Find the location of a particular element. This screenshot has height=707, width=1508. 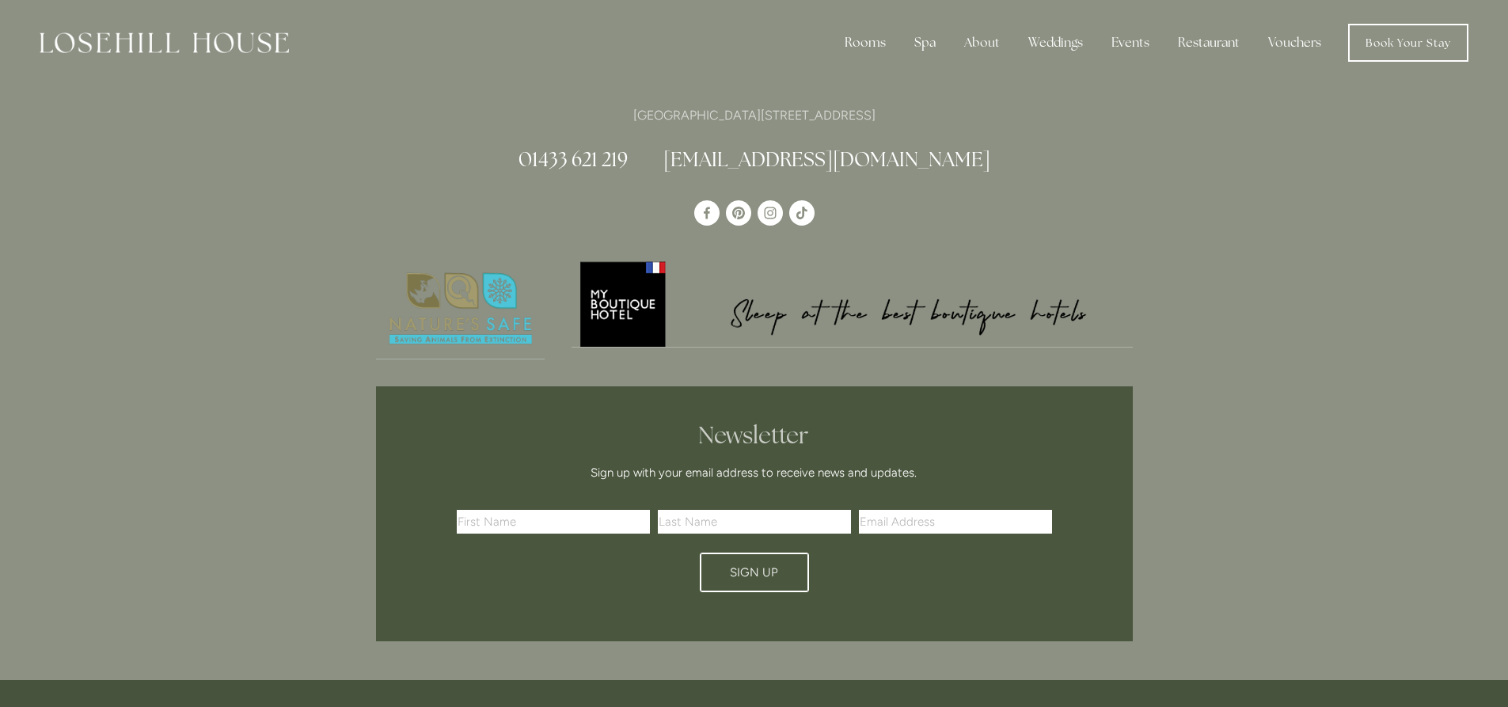

div: Weddings is located at coordinates (1055, 43).